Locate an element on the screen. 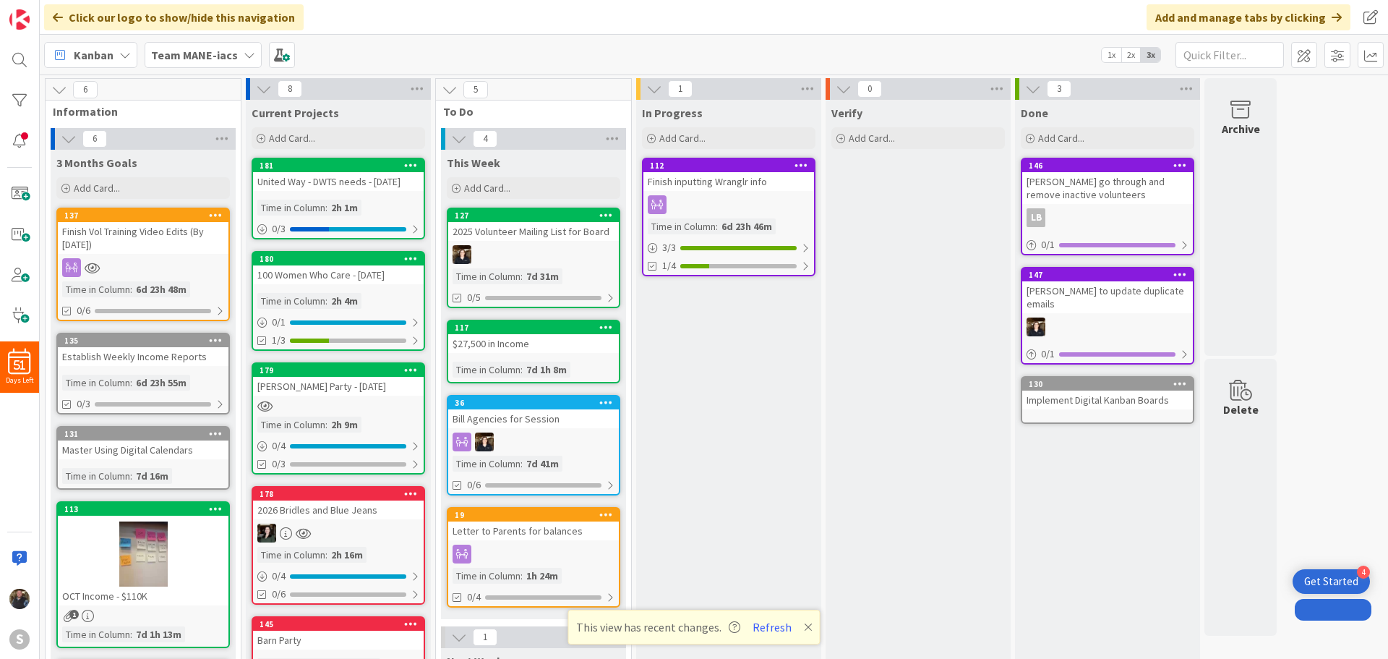 This screenshot has width=1388, height=659. div: Finish inputting Wranglr info is located at coordinates (729, 181).